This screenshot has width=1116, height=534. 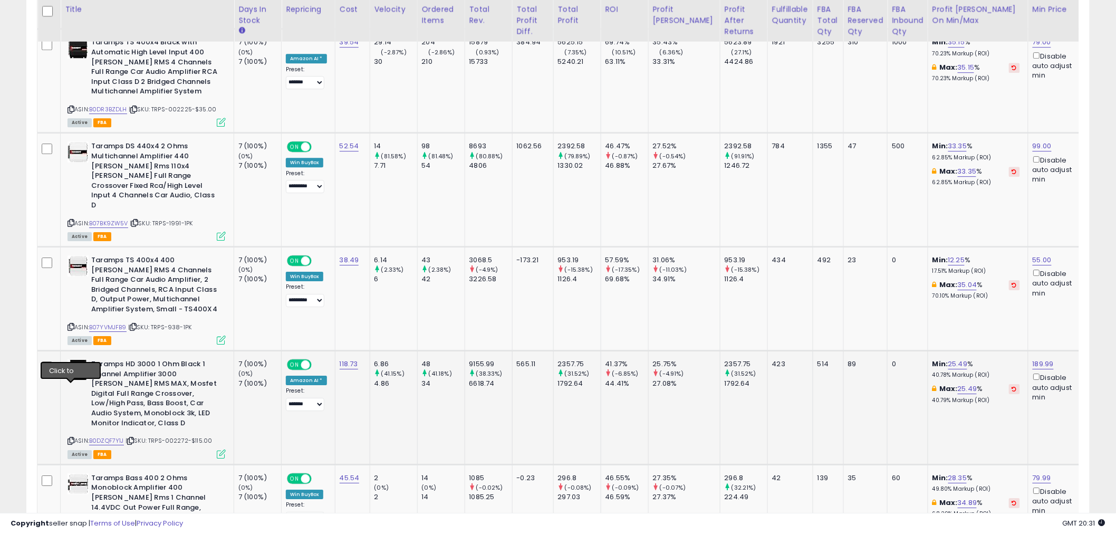 What do you see at coordinates (579, 279) in the screenshot?
I see `div: 1126.4` at bounding box center [579, 279].